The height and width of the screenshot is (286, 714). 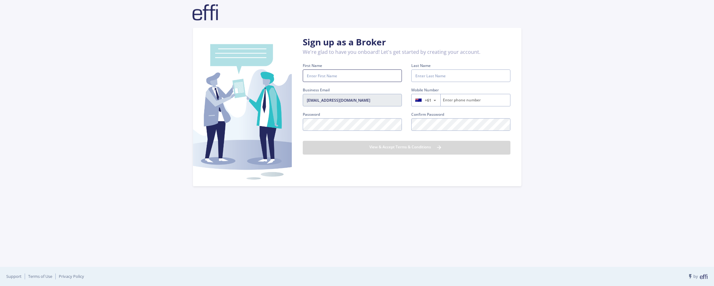 What do you see at coordinates (697, 276) in the screenshot?
I see `span: by` at bounding box center [697, 276].